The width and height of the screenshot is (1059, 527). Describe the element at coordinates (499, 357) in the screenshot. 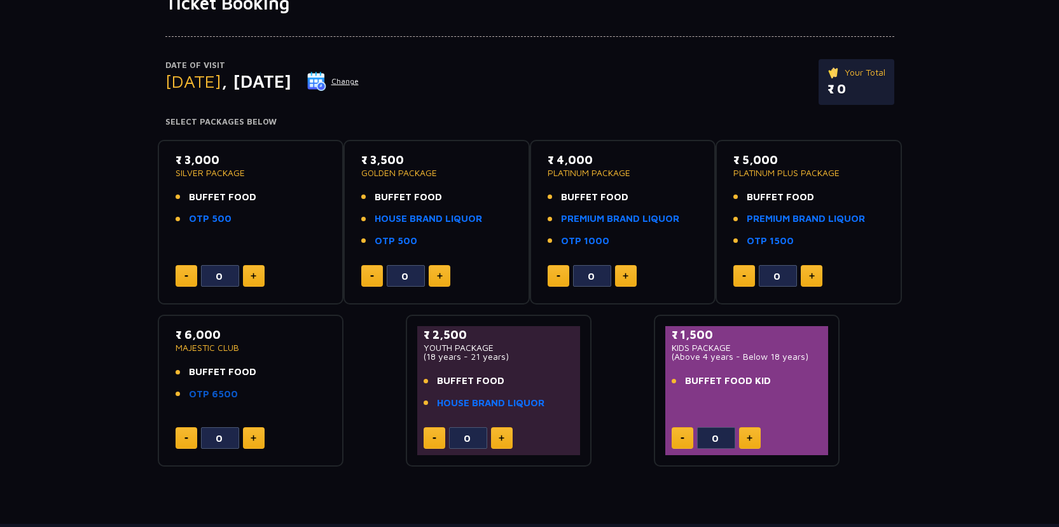

I see `p: (18 years - 21 years)` at that location.